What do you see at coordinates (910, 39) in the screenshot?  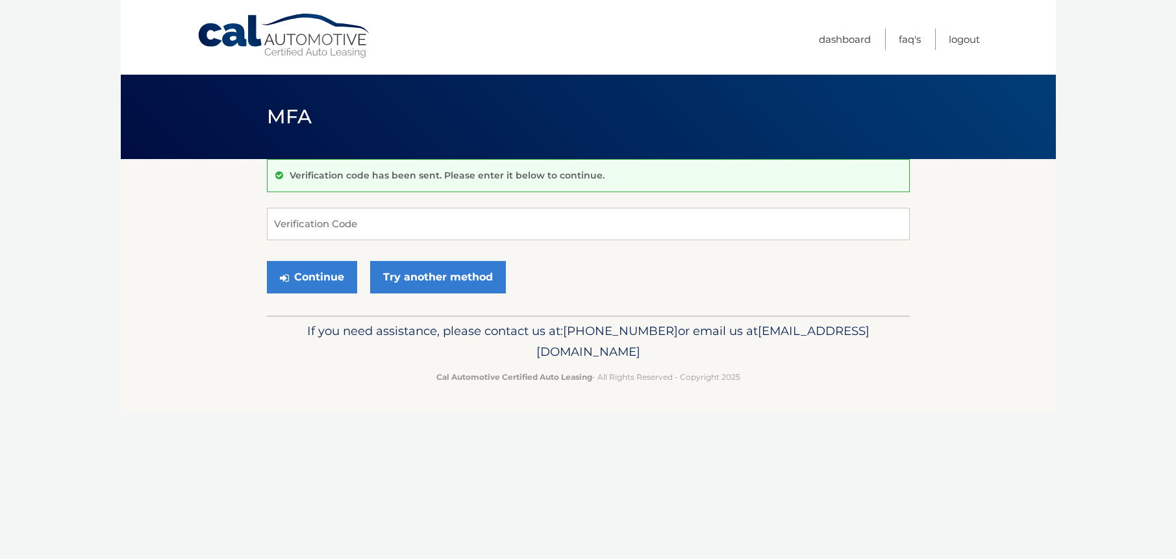 I see `a: FAQ's` at bounding box center [910, 39].